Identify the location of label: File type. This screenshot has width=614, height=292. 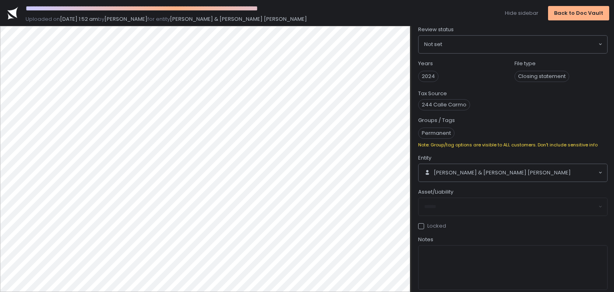
(525, 64).